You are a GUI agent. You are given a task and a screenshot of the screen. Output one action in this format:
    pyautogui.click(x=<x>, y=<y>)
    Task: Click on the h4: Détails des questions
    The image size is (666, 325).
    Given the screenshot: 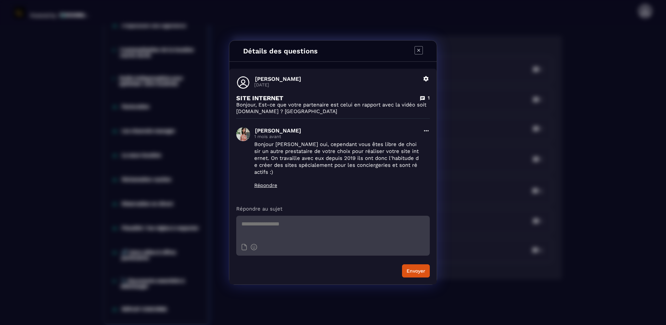 What is the action you would take?
    pyautogui.click(x=280, y=51)
    